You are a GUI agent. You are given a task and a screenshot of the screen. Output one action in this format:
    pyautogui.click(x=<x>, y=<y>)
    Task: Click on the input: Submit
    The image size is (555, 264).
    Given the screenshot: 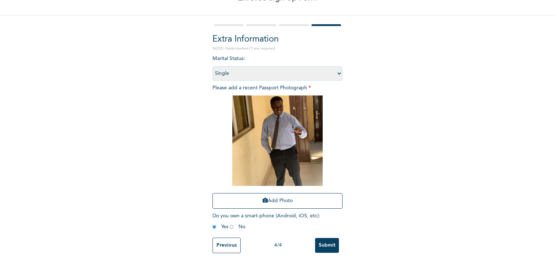 What is the action you would take?
    pyautogui.click(x=327, y=245)
    